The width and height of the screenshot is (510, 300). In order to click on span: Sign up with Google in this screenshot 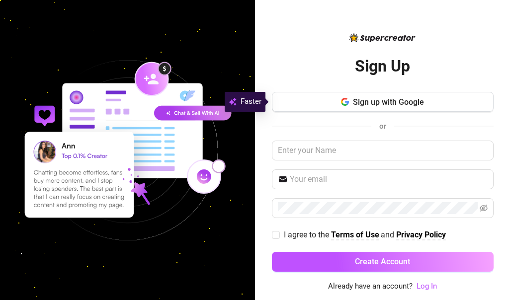, I will do `click(388, 102)`.